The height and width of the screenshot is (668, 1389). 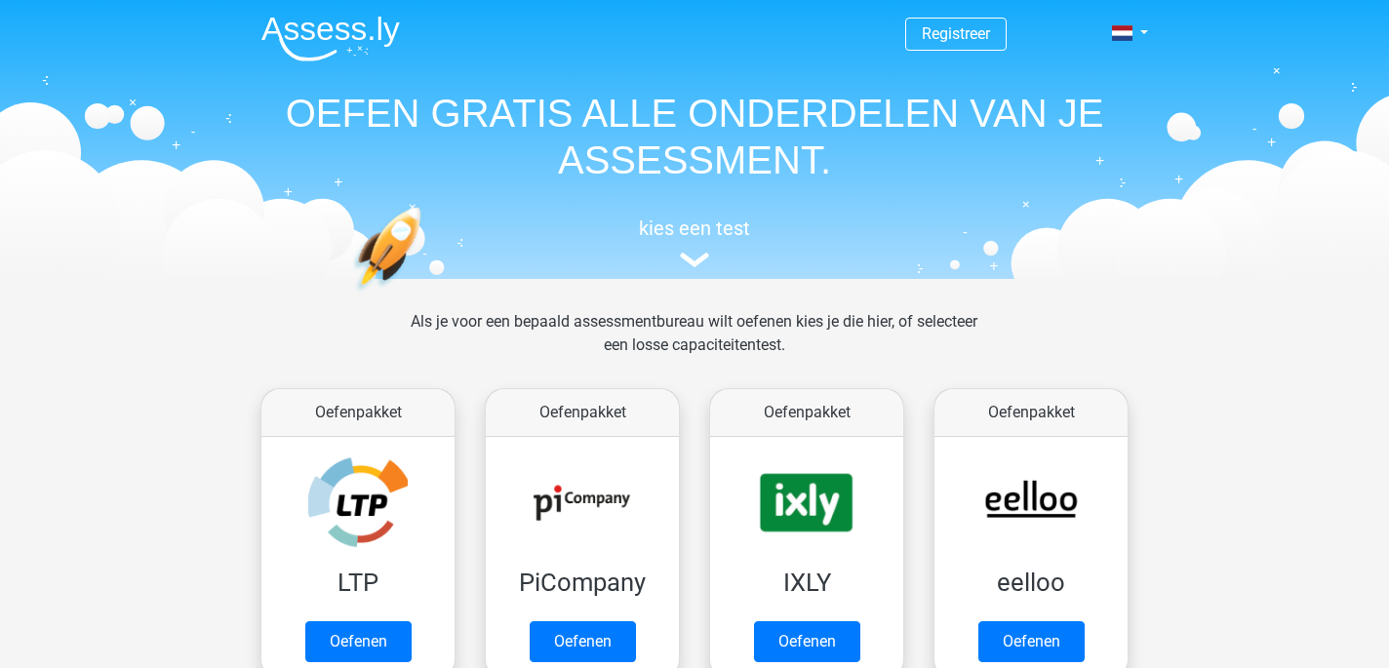 I want to click on a: kies een test, so click(x=695, y=242).